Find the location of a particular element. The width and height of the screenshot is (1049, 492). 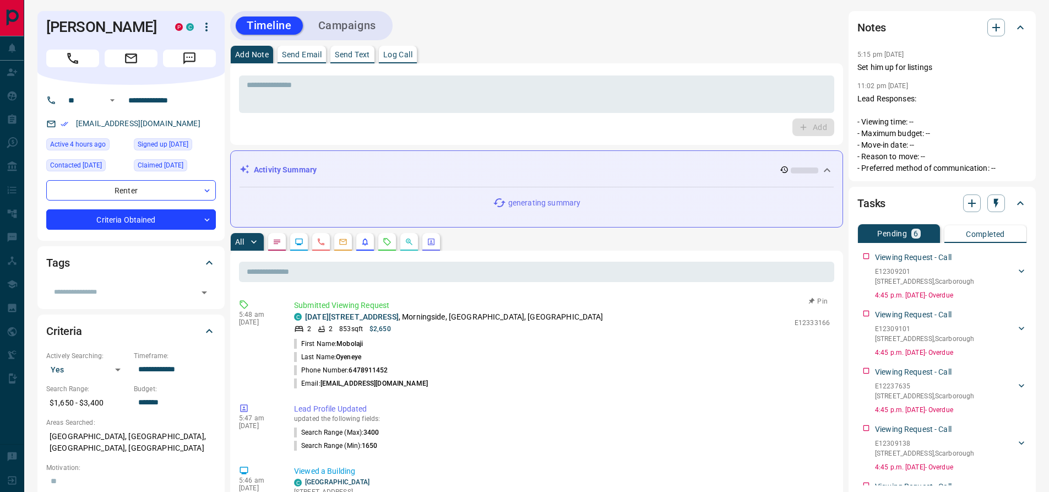

div: Tasks is located at coordinates (942, 203).